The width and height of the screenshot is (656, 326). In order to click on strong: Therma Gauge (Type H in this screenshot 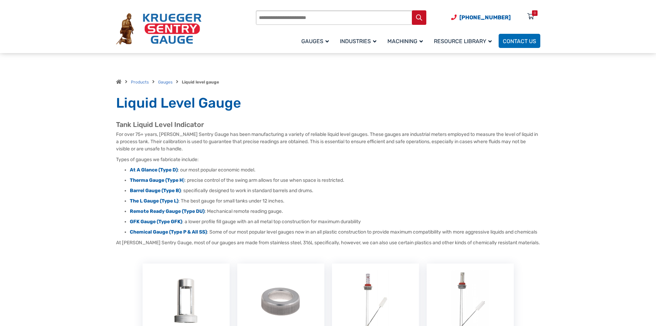, I will do `click(156, 180)`.